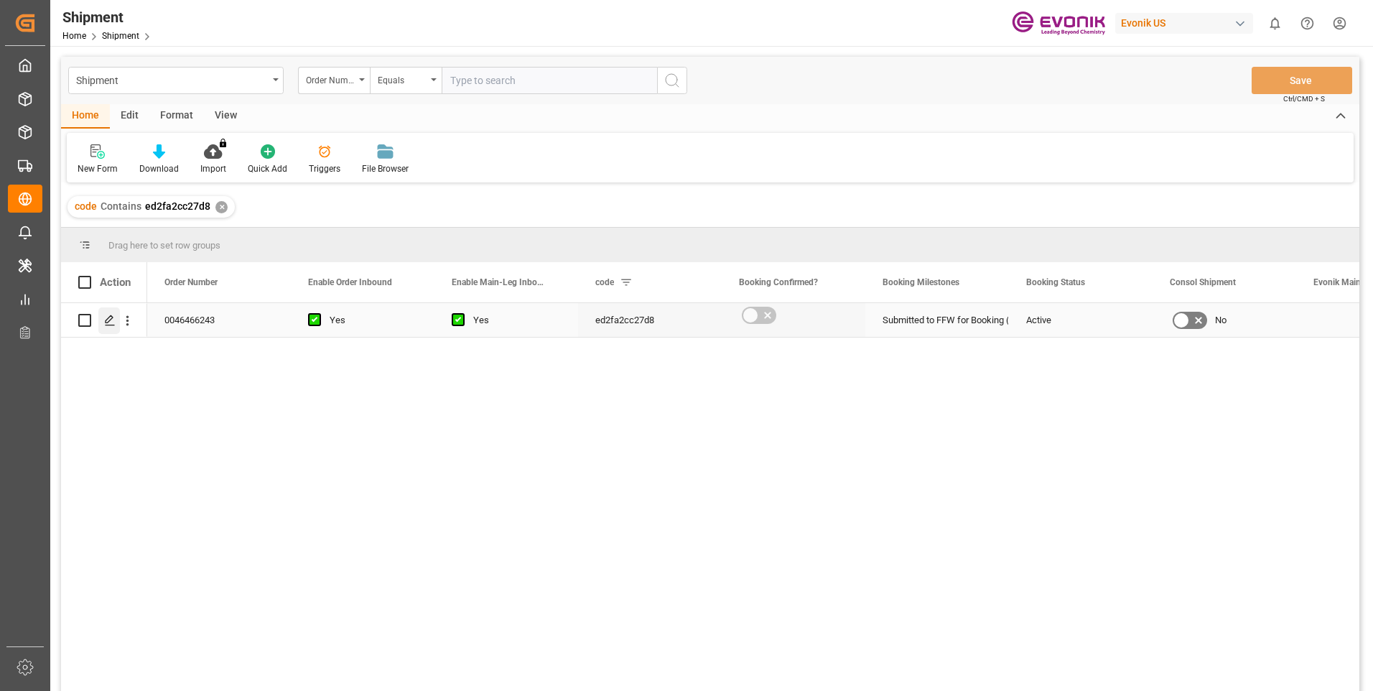 Image resolution: width=1373 pixels, height=691 pixels. I want to click on span: Booking Confirmed?, so click(779, 282).